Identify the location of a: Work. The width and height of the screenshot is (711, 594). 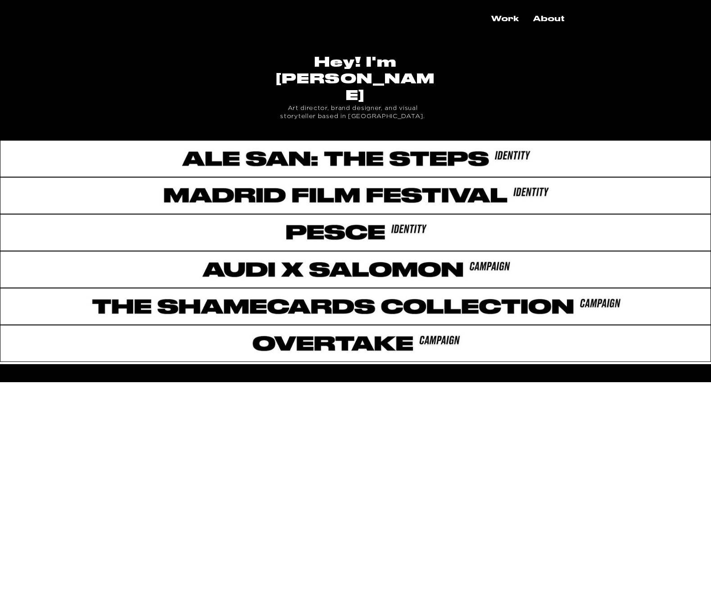
(505, 19).